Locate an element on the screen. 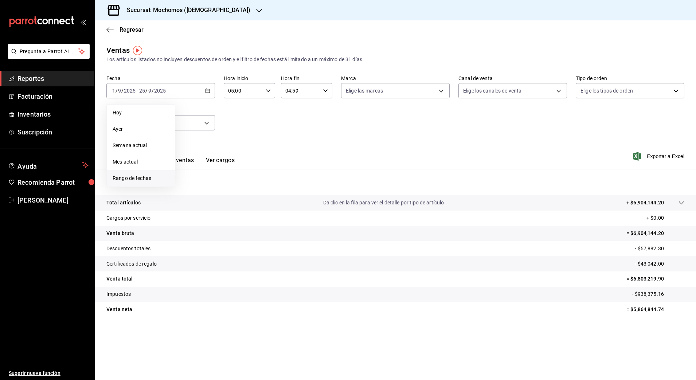  span: Hoy is located at coordinates (141, 113).